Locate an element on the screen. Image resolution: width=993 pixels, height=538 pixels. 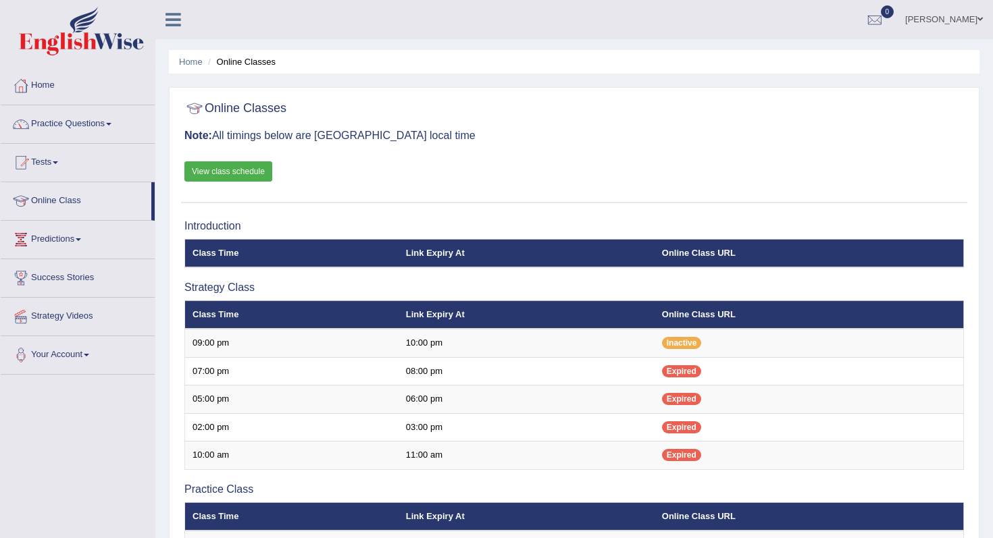
a: Predictions is located at coordinates (78, 238).